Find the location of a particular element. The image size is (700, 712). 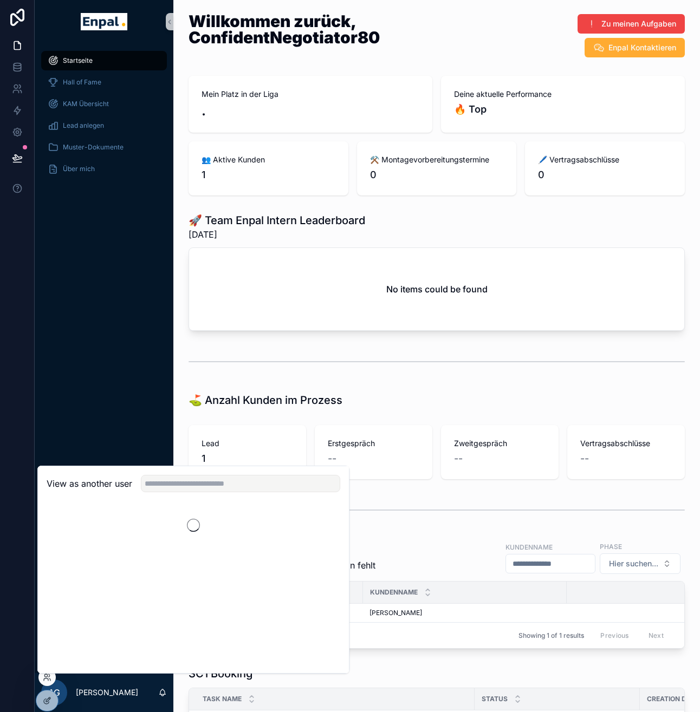

a: Hall of Fame is located at coordinates (104, 82).